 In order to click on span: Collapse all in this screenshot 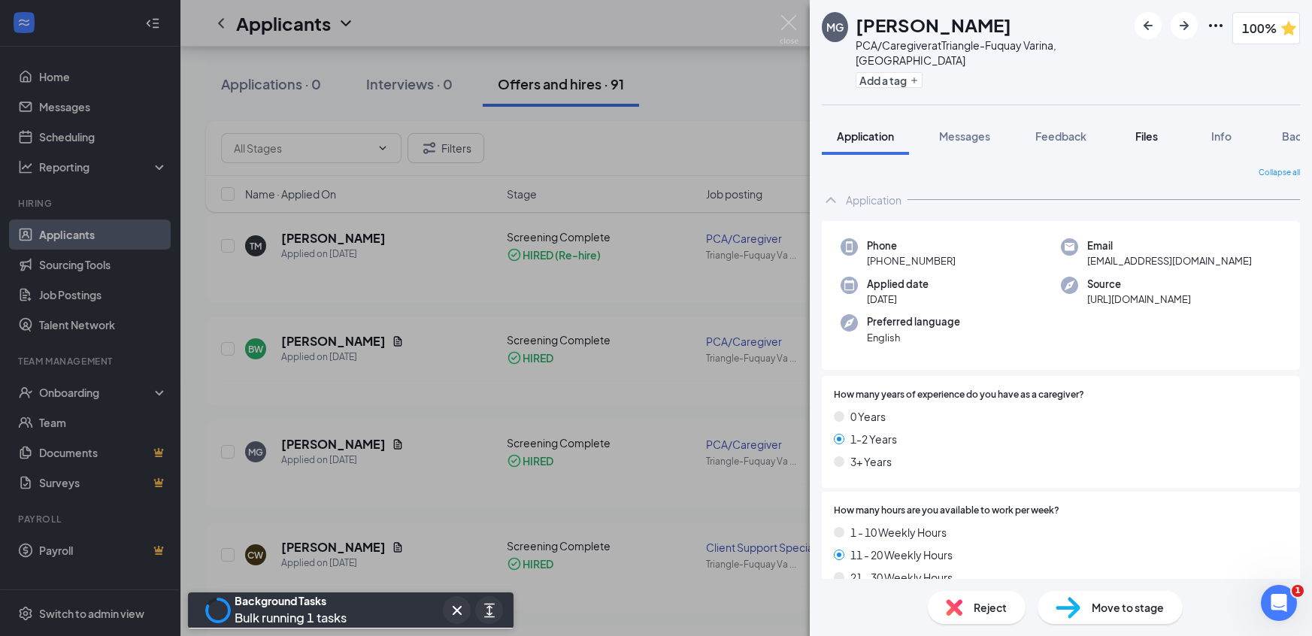, I will do `click(1279, 173)`.